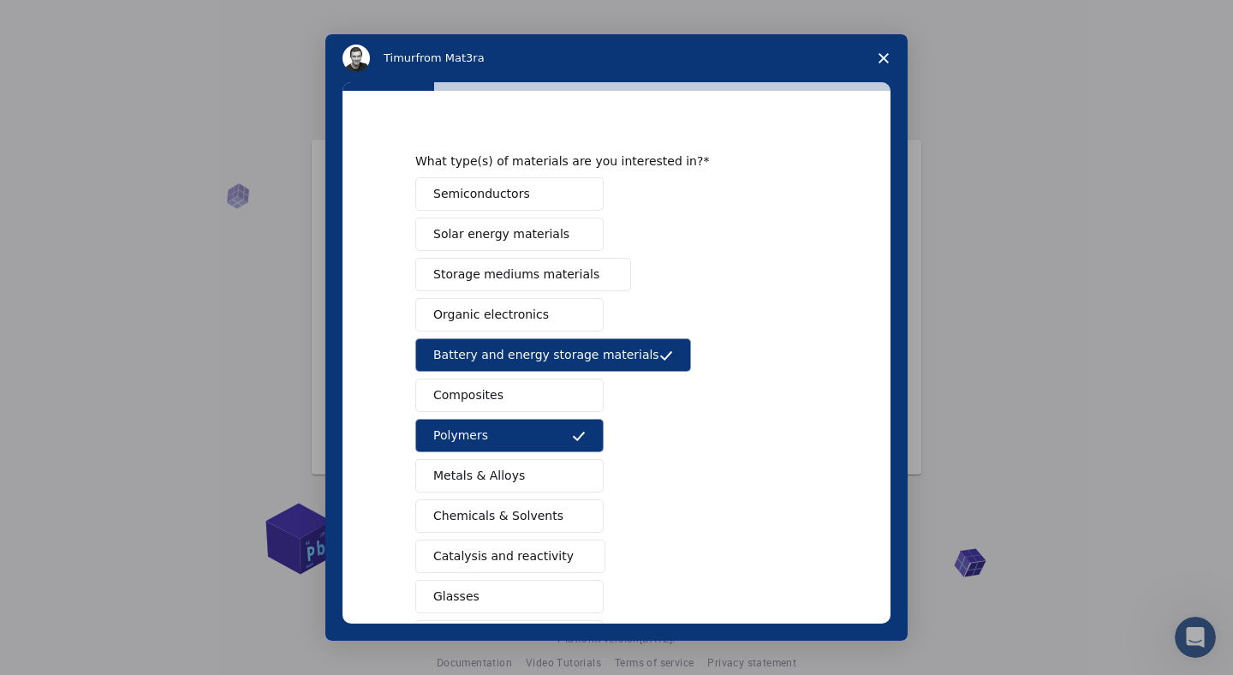  I want to click on span: Semiconductors, so click(481, 193).